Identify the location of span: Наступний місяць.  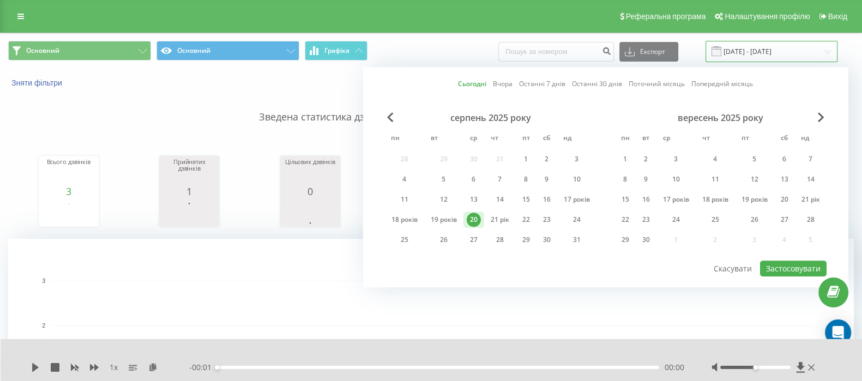
(821, 117).